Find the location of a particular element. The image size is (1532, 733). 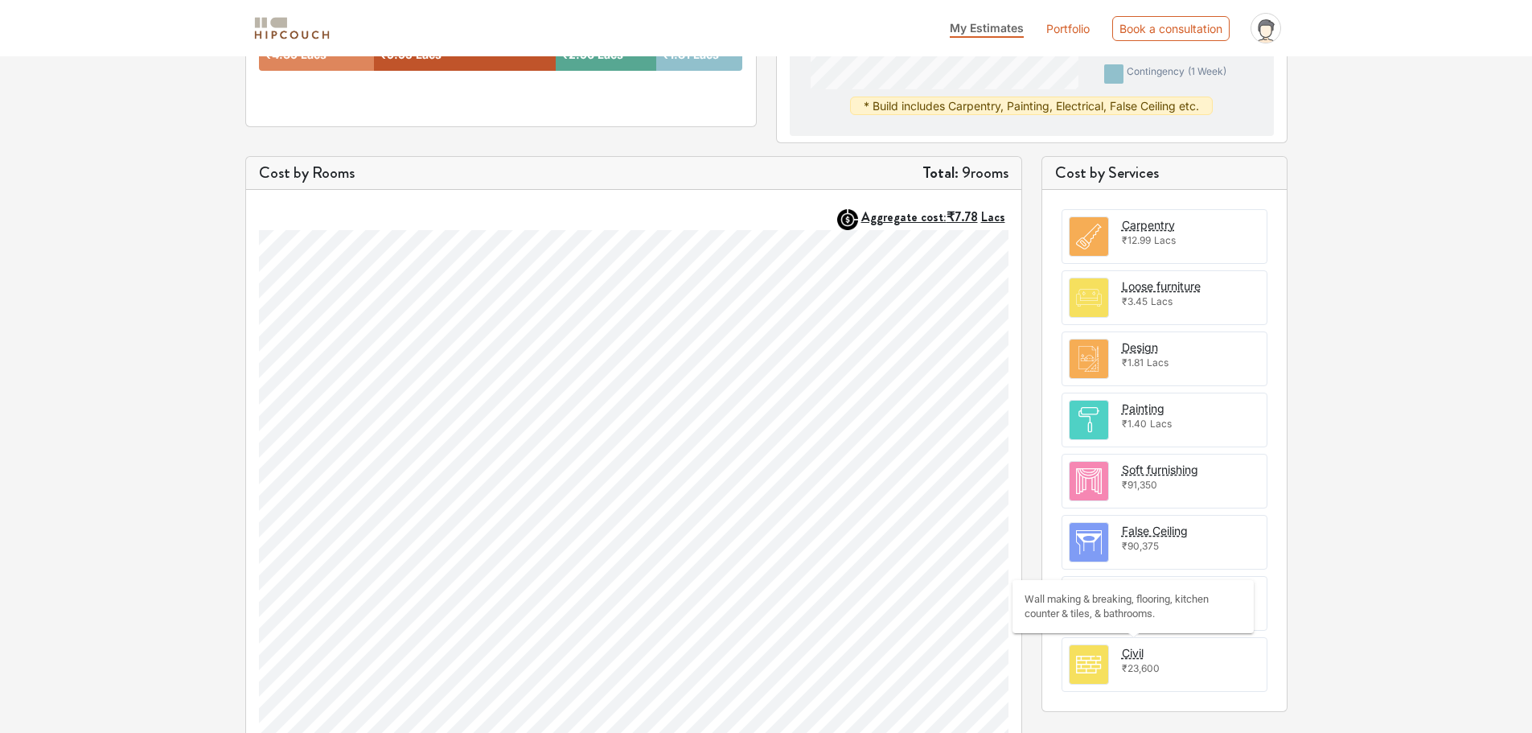

button: Aggregate cost:₹7.78Lacs is located at coordinates (934, 216).